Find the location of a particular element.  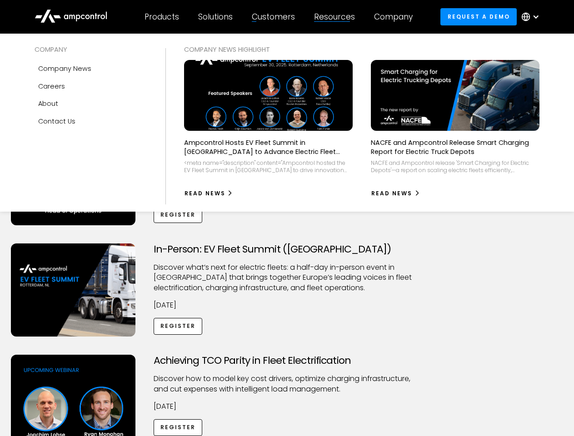

a: Request a demo is located at coordinates (478, 16).